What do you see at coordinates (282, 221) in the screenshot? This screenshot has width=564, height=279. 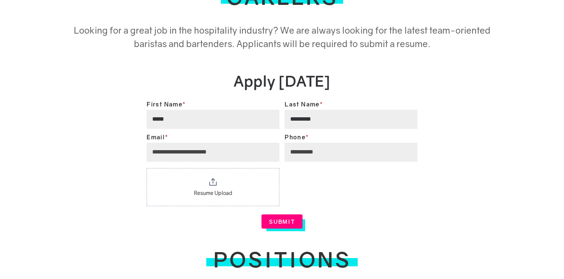 I see `button: Submit` at bounding box center [282, 221].